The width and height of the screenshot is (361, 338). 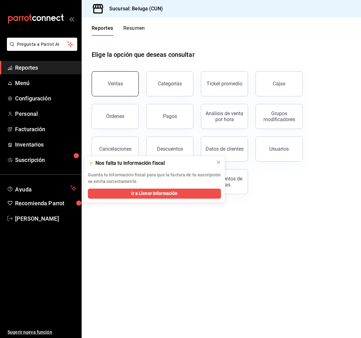 I want to click on button: Cancelaciones, so click(x=115, y=149).